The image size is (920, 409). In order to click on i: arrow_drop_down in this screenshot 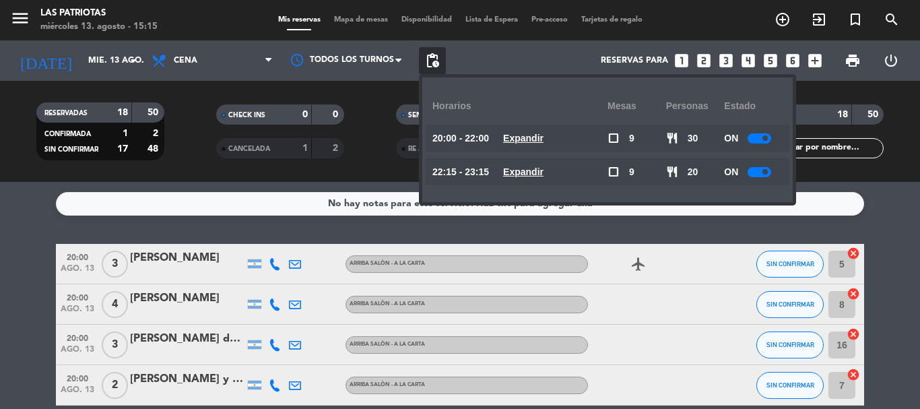, I will do `click(133, 61)`.